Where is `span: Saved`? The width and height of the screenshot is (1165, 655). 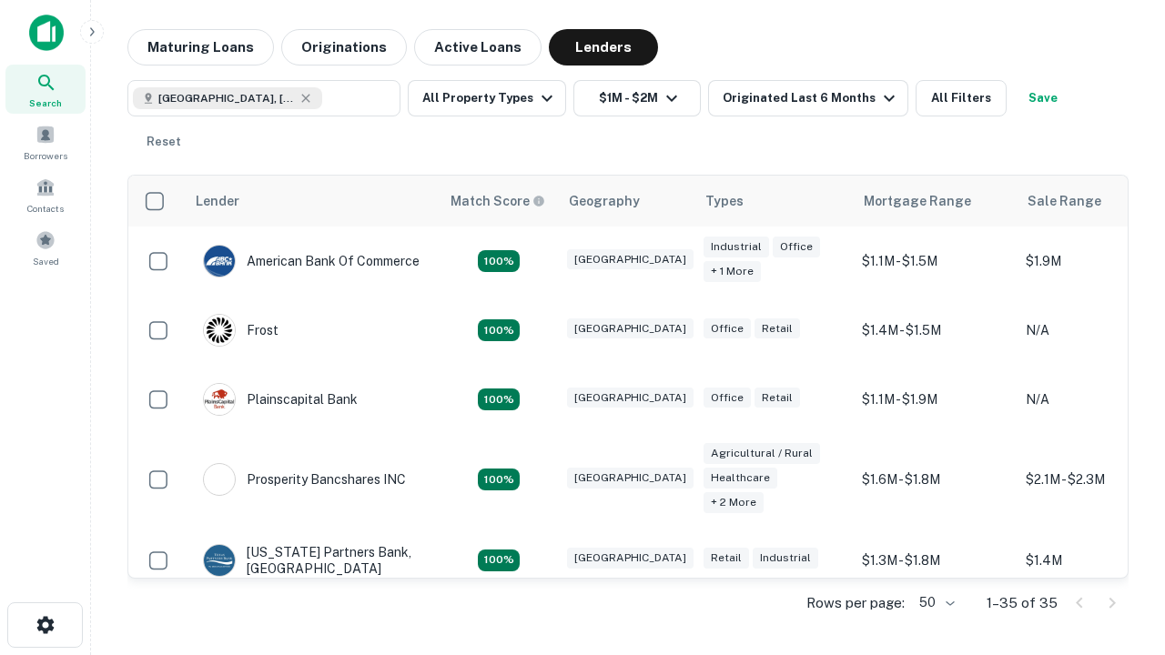
span: Saved is located at coordinates (46, 261).